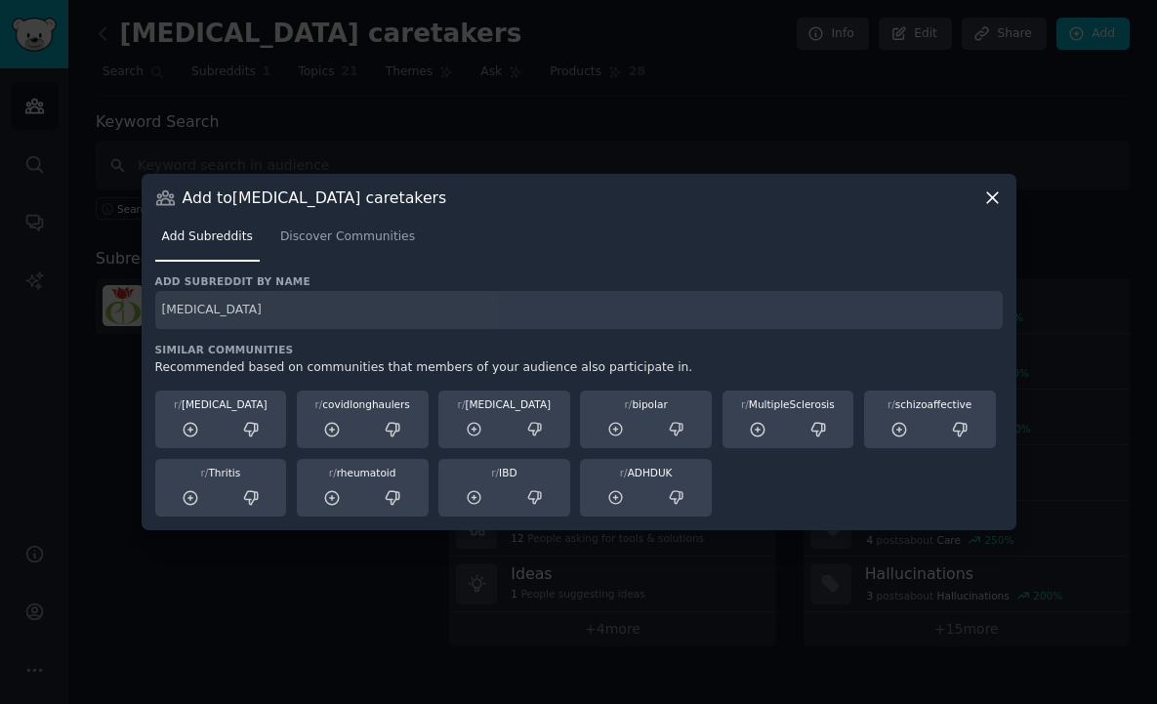 The width and height of the screenshot is (1157, 704). What do you see at coordinates (788, 404) in the screenshot?
I see `div: MultipleSclerosis` at bounding box center [788, 404].